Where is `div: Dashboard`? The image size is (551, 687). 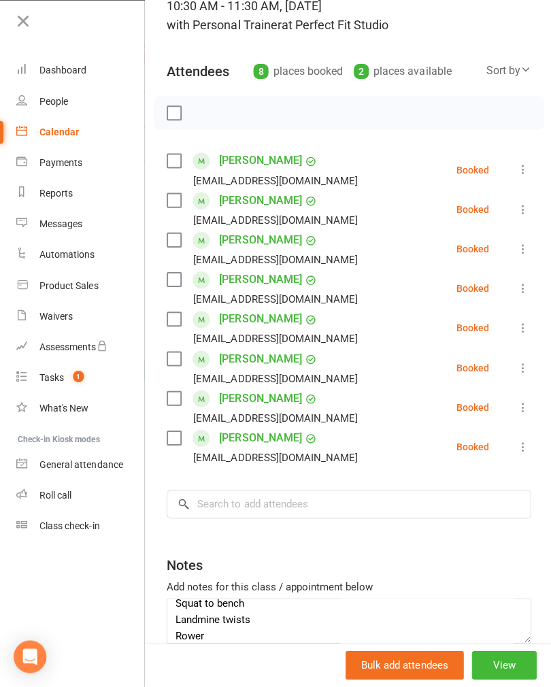
div: Dashboard is located at coordinates (63, 73).